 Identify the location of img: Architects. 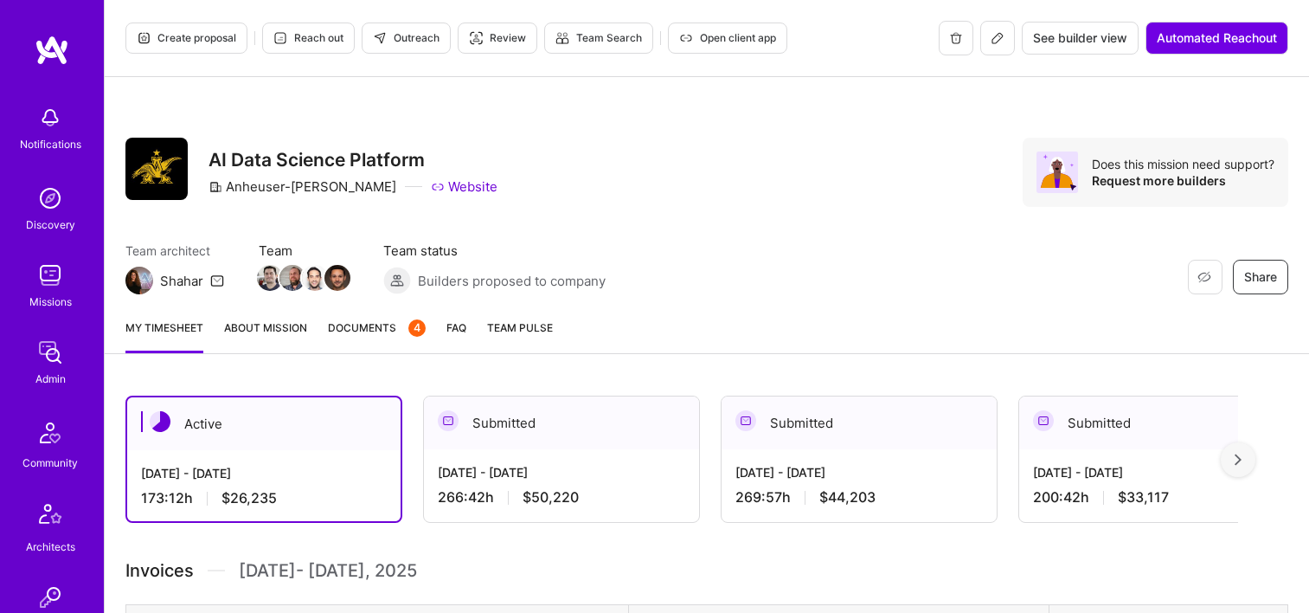
(50, 517).